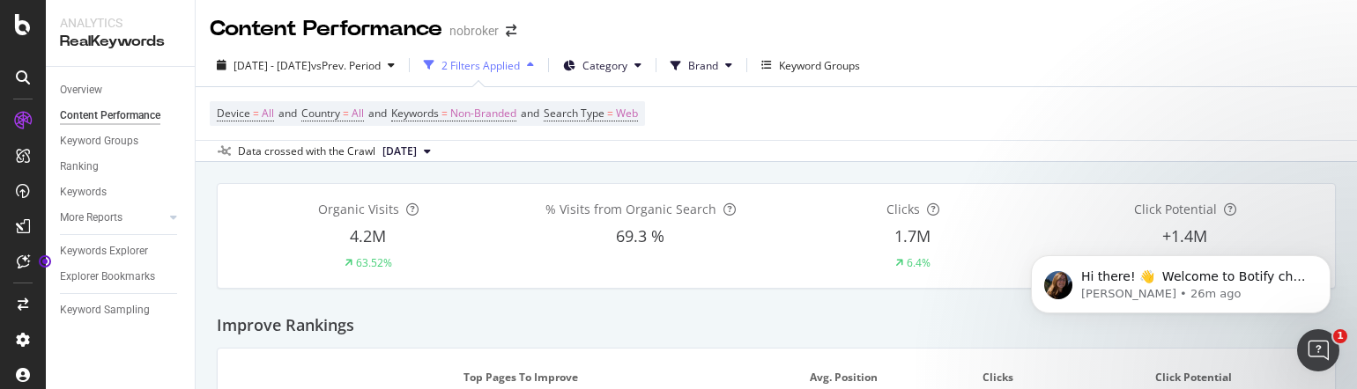  Describe the element at coordinates (81, 90) in the screenshot. I see `div: Overview` at that location.